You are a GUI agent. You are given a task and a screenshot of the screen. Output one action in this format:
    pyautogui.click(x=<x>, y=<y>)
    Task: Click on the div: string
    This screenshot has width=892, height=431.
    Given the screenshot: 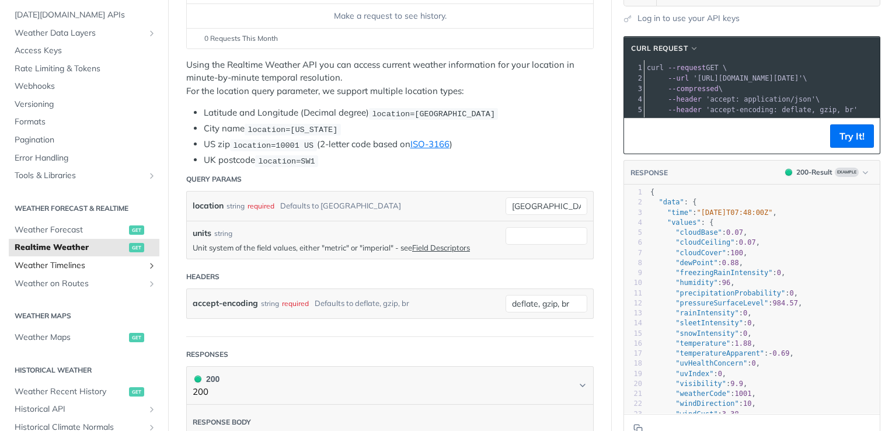 What is the action you would take?
    pyautogui.click(x=235, y=206)
    